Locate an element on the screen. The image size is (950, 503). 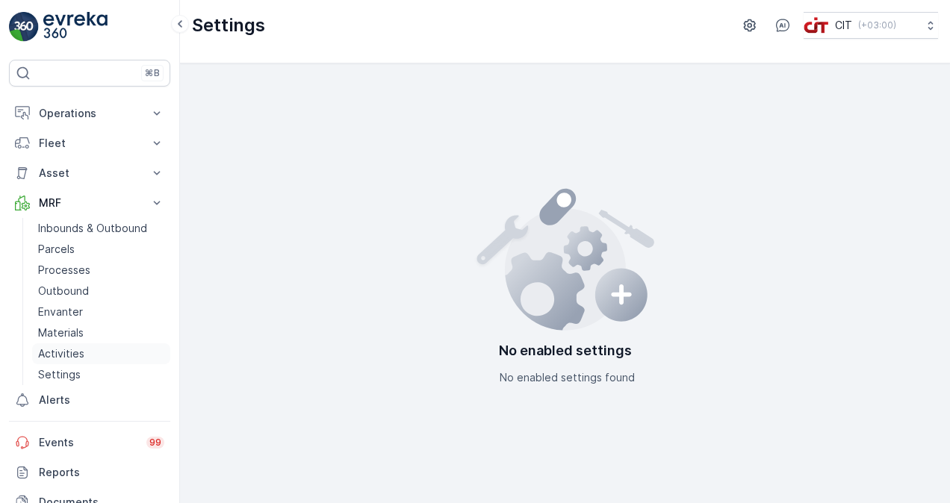
p: No enabled settings is located at coordinates (565, 351).